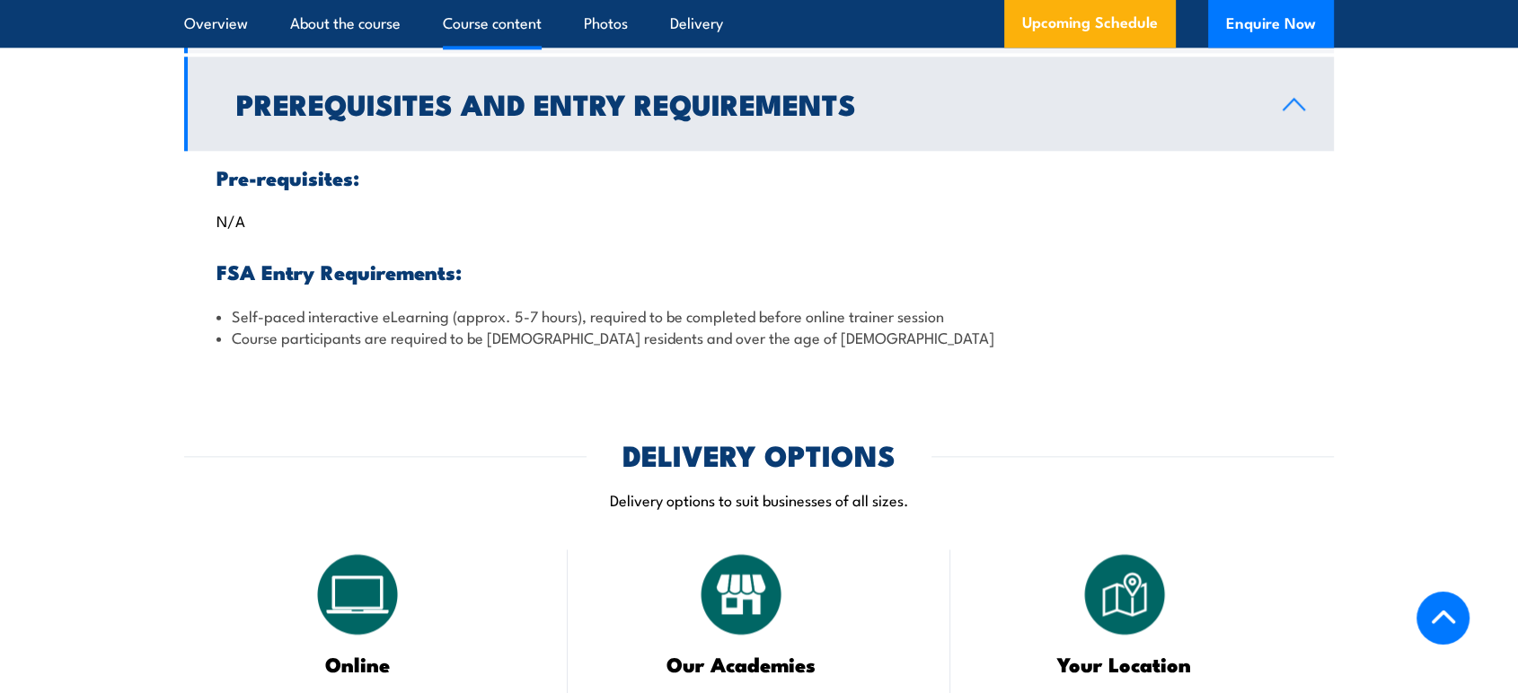 The height and width of the screenshot is (693, 1518). What do you see at coordinates (759, 315) in the screenshot?
I see `li: Self-paced interactive eLearning (approx. 5-7 hours), required to be completed before online trai...` at bounding box center [759, 315].